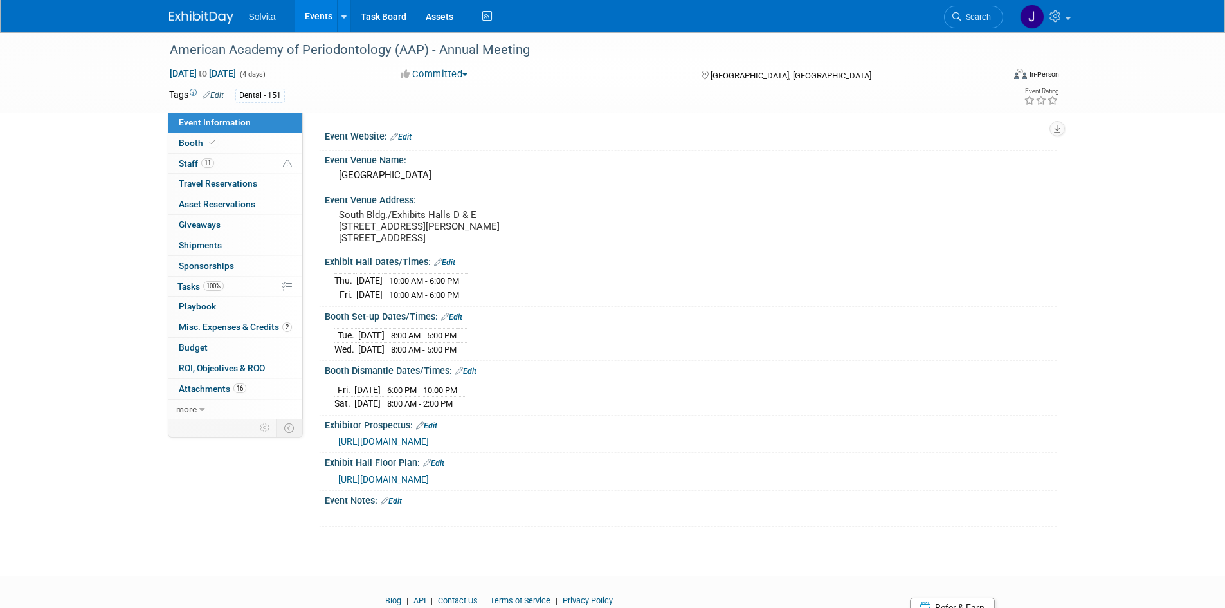 The height and width of the screenshot is (608, 1225). I want to click on span: Event Information, so click(215, 122).